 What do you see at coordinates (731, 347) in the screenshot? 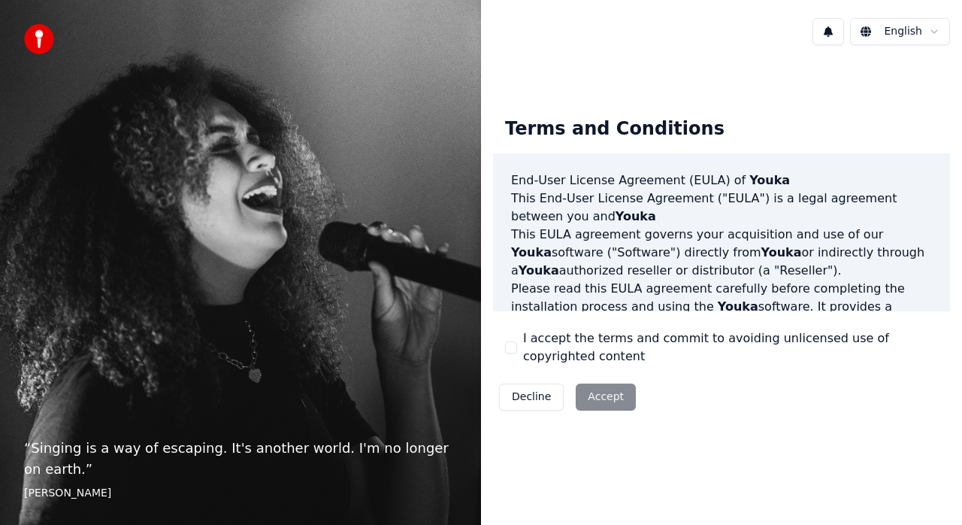
I see `label: I accept the terms and commit to avoiding unlicensed use of copyrighted content` at bounding box center [731, 347].